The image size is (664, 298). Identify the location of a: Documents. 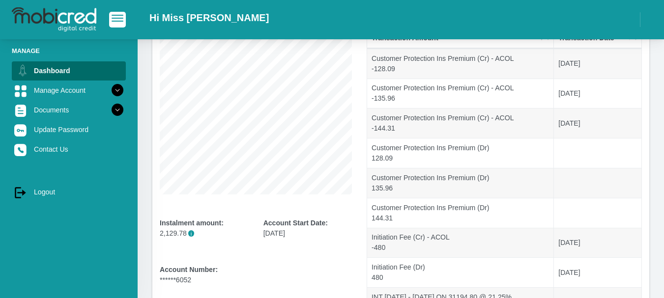
(69, 110).